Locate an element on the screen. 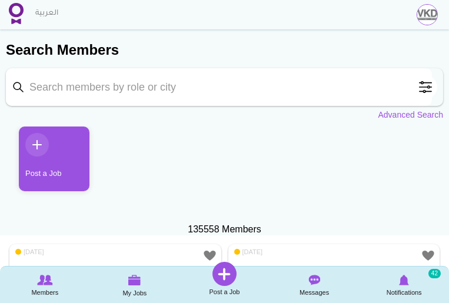 This screenshot has width=449, height=303. img: Messages is located at coordinates (314, 280).